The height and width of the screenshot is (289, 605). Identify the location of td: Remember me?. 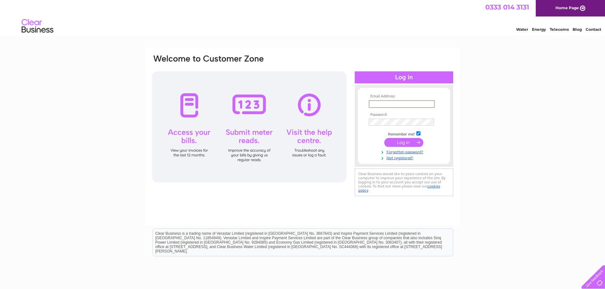
(404, 134).